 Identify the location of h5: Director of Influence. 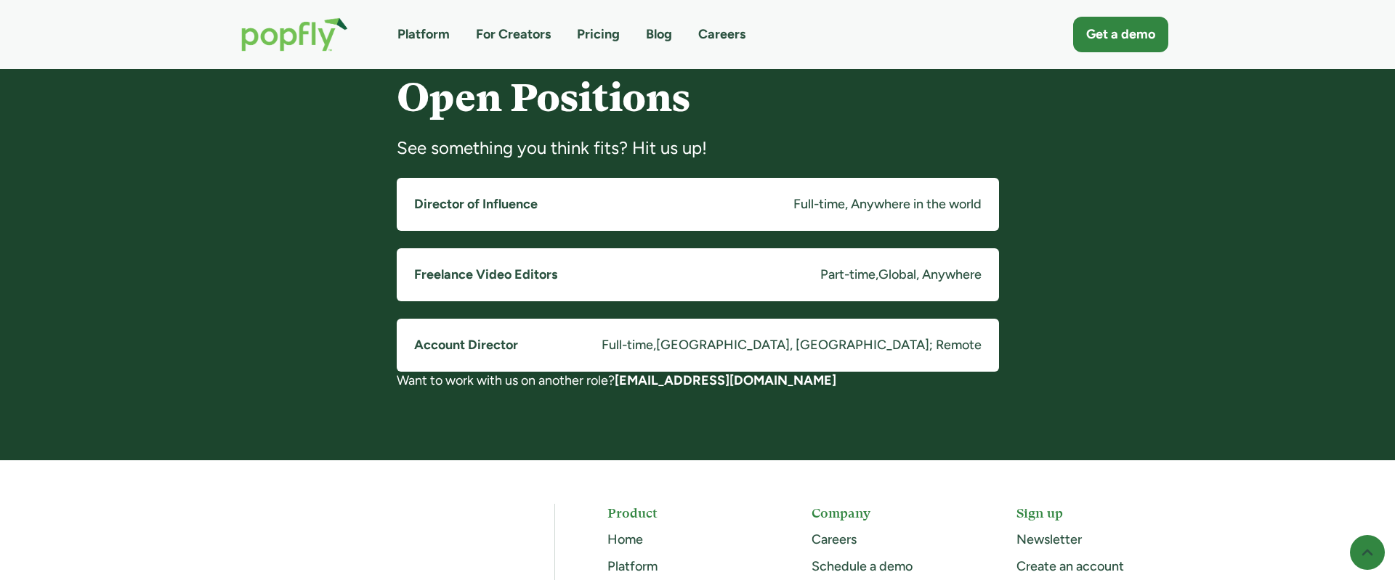
(476, 204).